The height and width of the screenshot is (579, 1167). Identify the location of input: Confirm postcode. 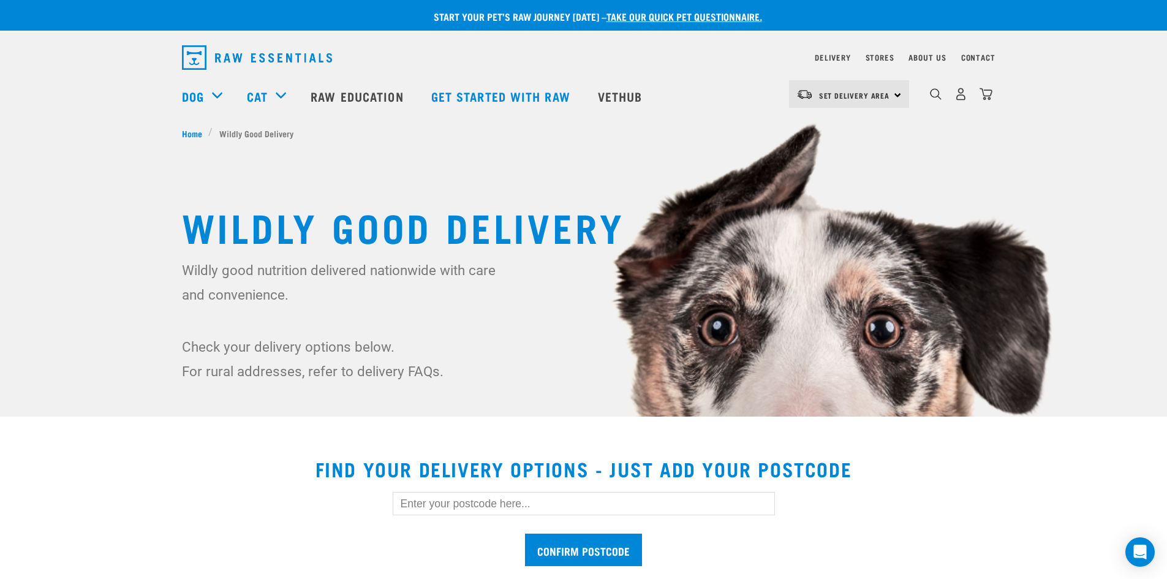
(583, 550).